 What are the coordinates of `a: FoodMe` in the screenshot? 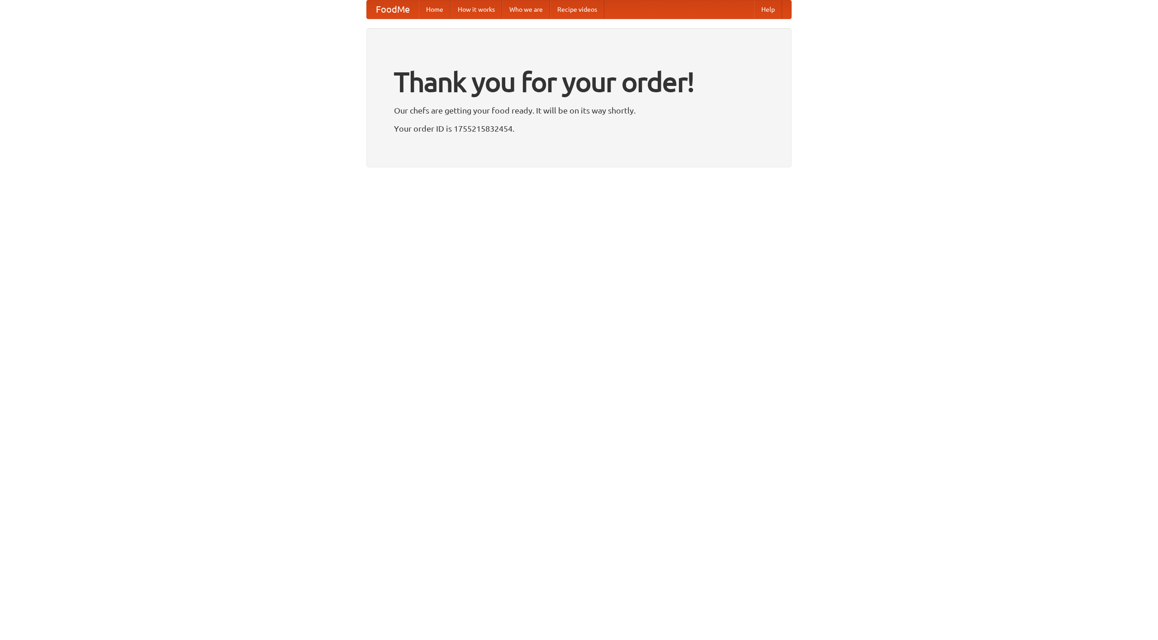 It's located at (393, 10).